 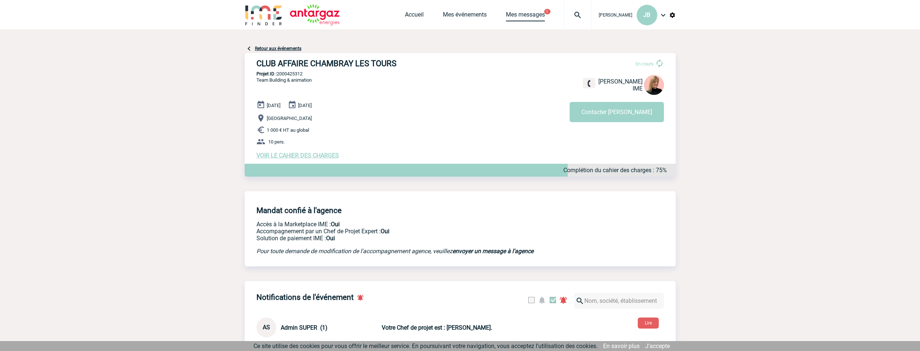 What do you see at coordinates (648, 323) in the screenshot?
I see `button: Lire` at bounding box center [648, 323].